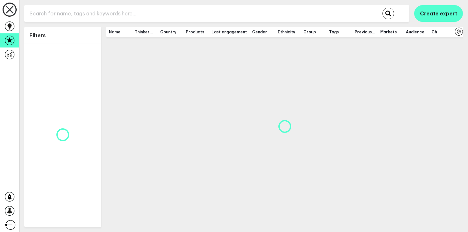 The width and height of the screenshot is (468, 232). I want to click on span: Last engagement, so click(229, 32).